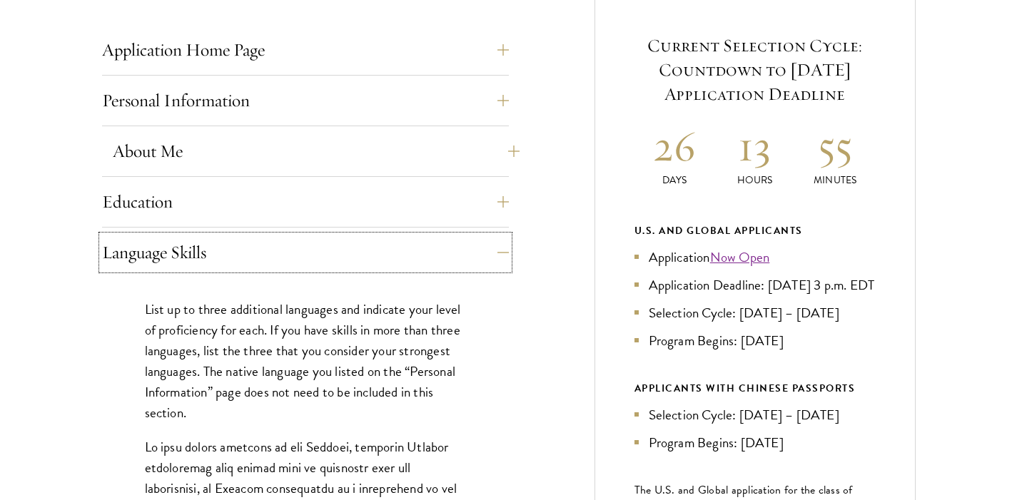 This screenshot has height=500, width=1017. Describe the element at coordinates (306, 50) in the screenshot. I see `button: Application Home Page` at that location.